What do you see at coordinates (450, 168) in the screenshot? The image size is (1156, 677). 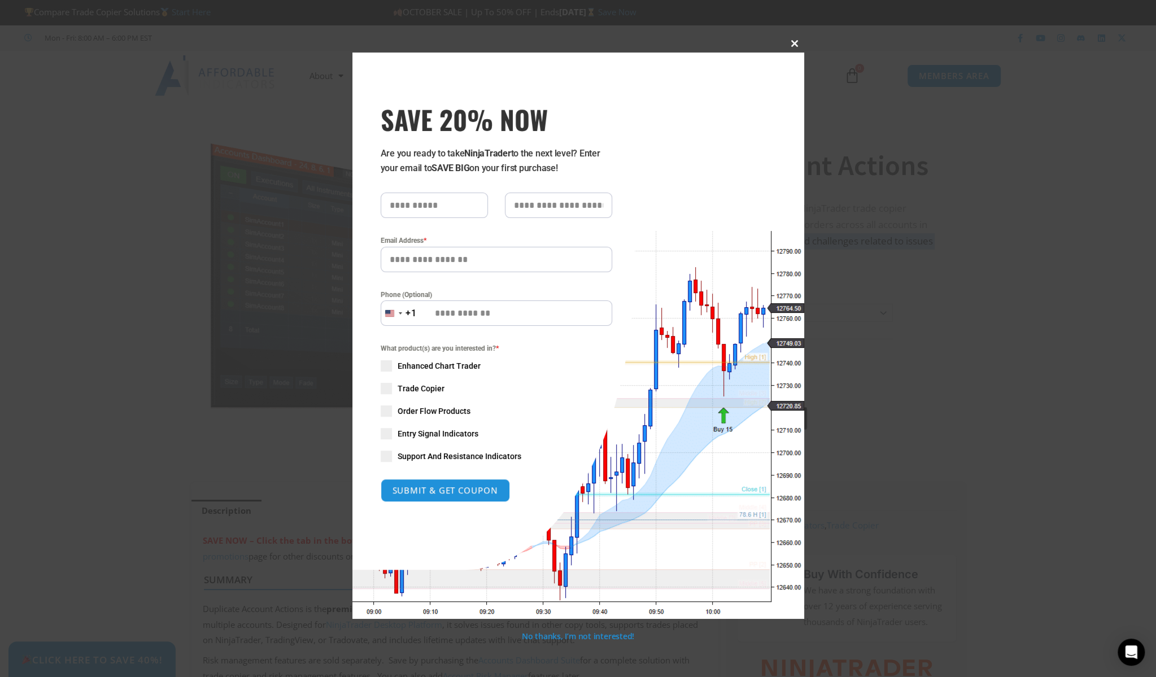 I see `strong: SAVE BIG` at bounding box center [450, 168].